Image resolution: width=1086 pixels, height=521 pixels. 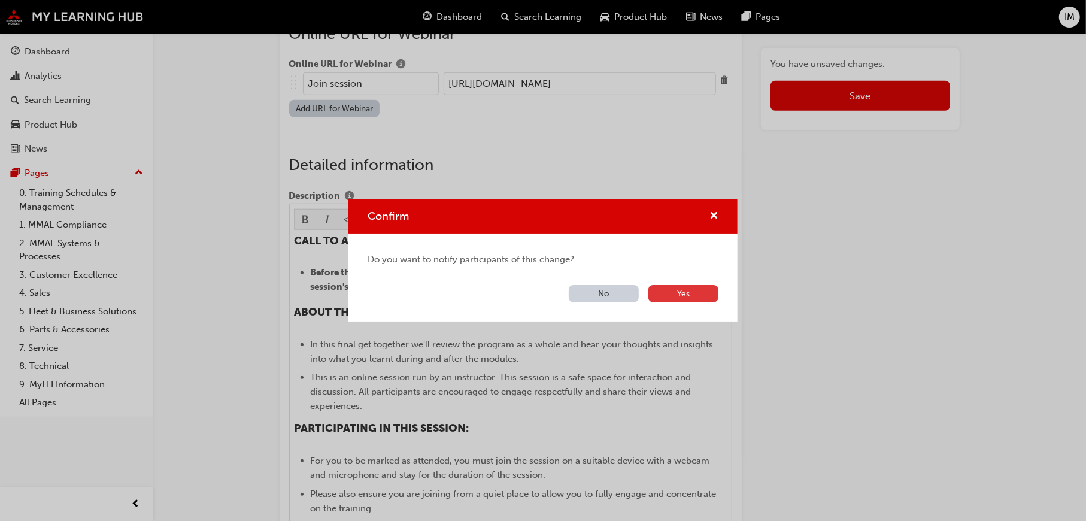 I want to click on button: No, so click(x=603, y=293).